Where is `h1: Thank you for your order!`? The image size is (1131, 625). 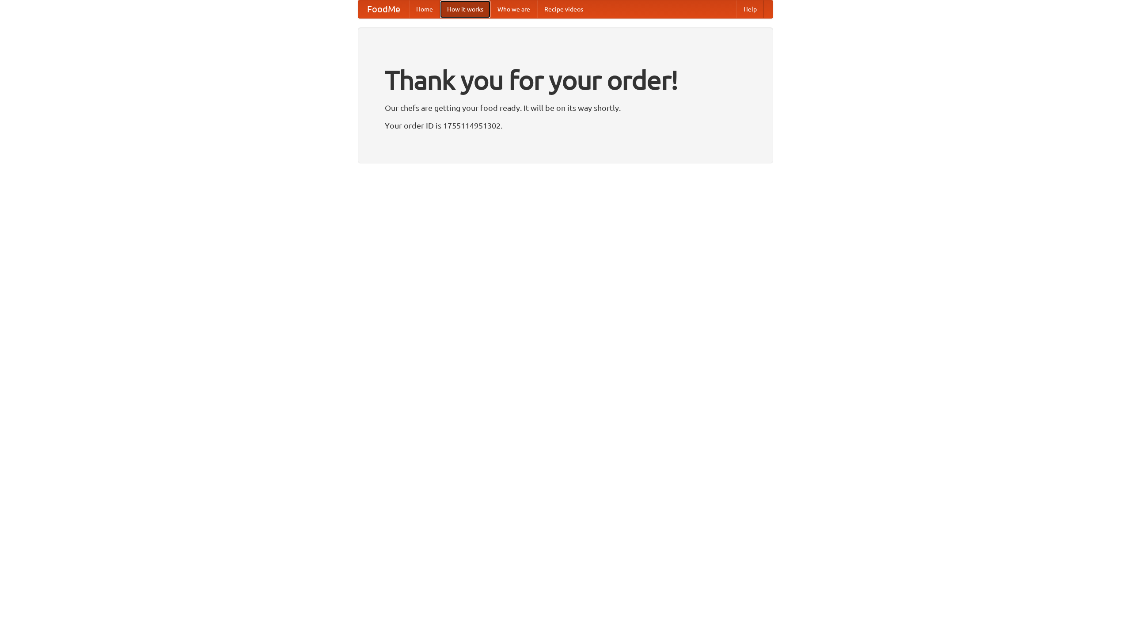
h1: Thank you for your order! is located at coordinates (566, 80).